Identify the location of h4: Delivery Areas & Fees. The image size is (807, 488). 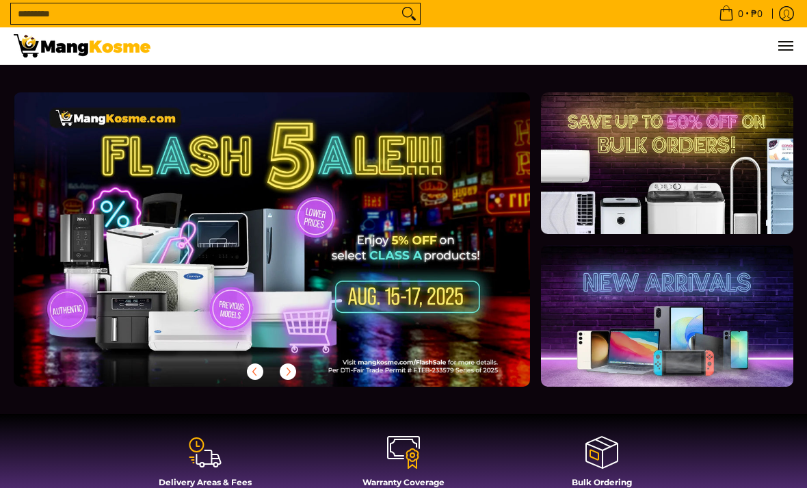
(205, 482).